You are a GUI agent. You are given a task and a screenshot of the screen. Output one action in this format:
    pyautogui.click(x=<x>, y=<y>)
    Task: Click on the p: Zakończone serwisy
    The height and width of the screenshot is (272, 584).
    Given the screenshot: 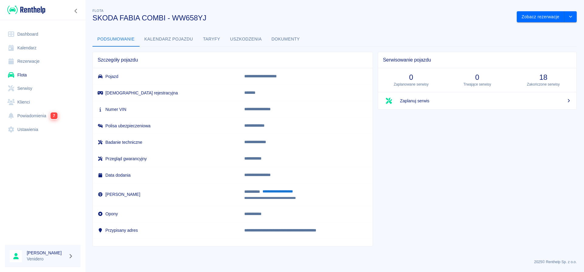 What is the action you would take?
    pyautogui.click(x=544, y=84)
    